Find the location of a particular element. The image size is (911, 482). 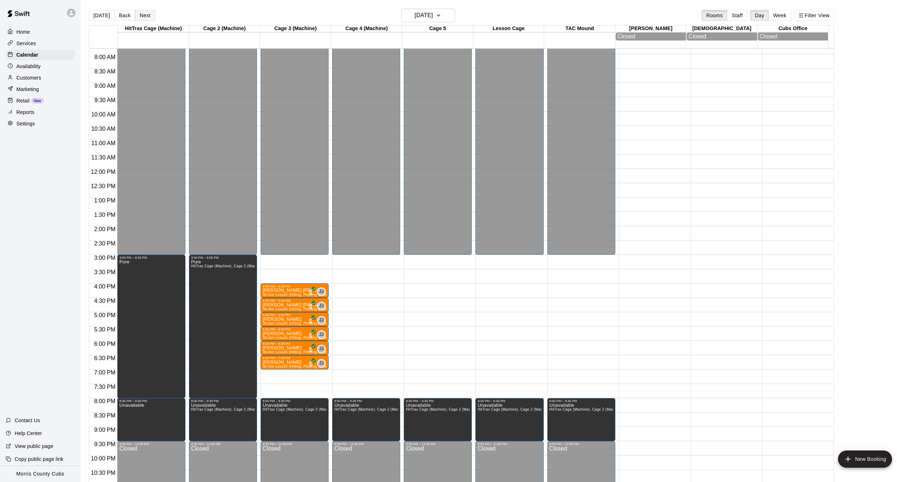

div: 5:00 PM – 5:30 PM is located at coordinates (295, 315).